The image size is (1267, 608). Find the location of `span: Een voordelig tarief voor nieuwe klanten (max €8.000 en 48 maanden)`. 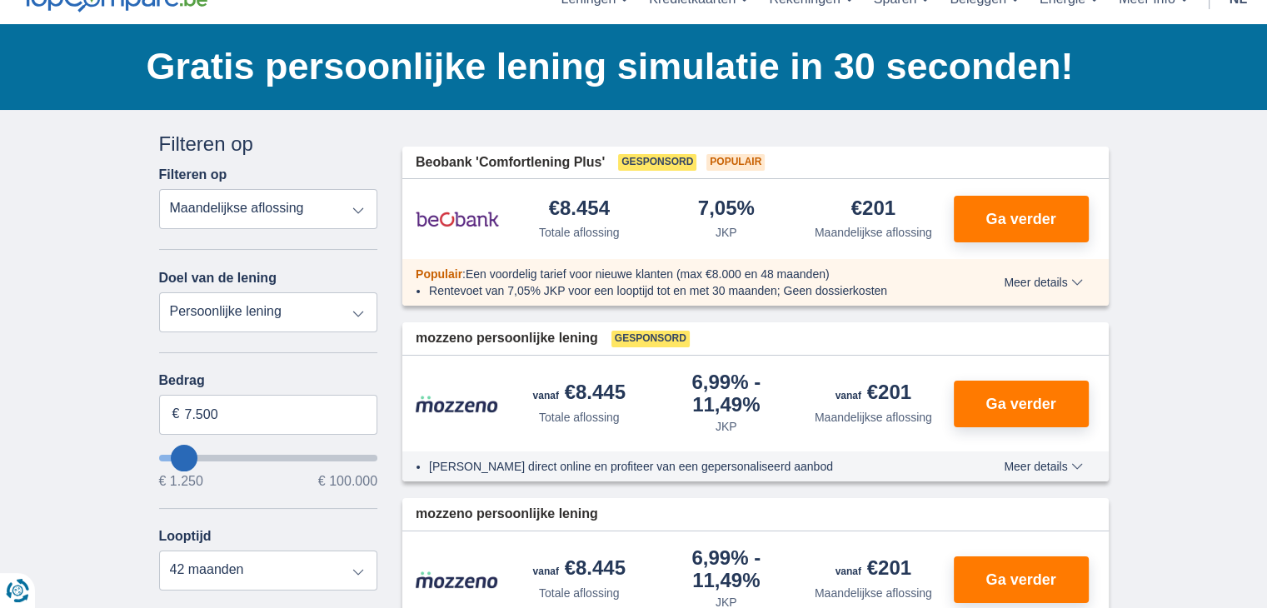

span: Een voordelig tarief voor nieuwe klanten (max €8.000 en 48 maanden) is located at coordinates (647, 274).